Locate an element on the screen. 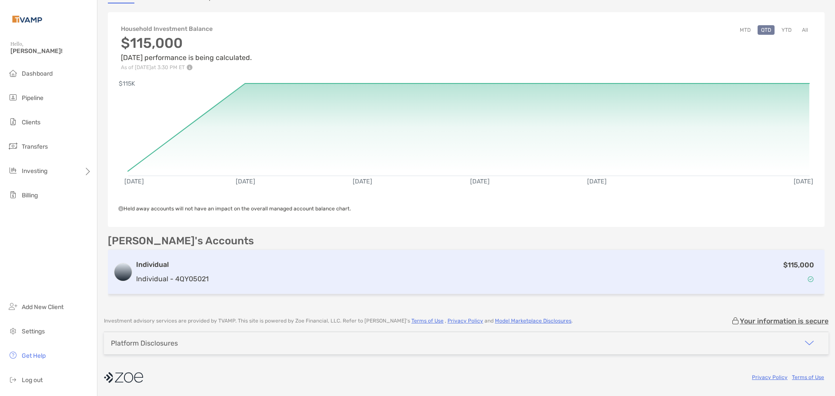 This screenshot has width=835, height=396. h3: $115,000 is located at coordinates (186, 43).